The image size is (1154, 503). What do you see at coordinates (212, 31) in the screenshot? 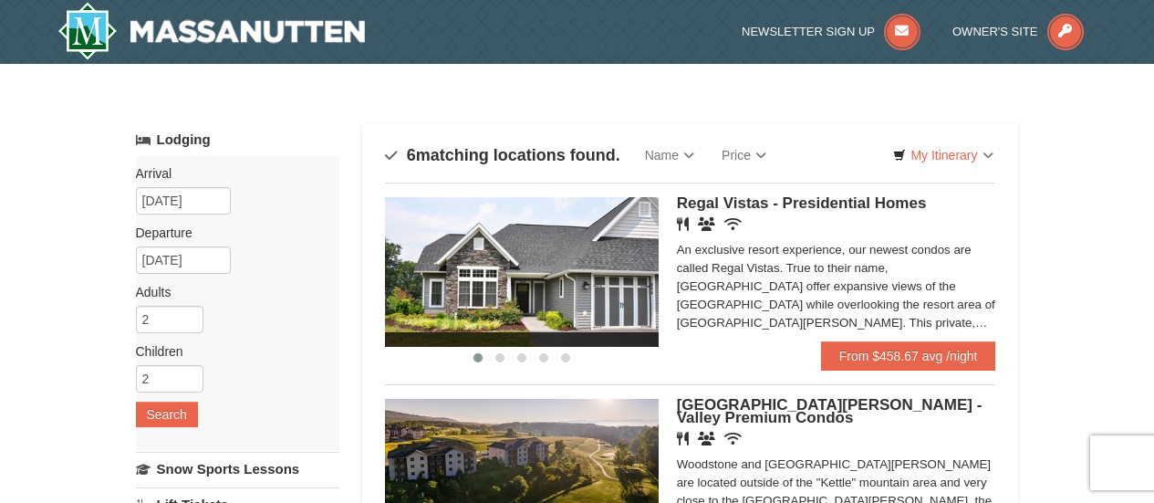
I see `a: Massanutten Resort` at bounding box center [212, 31].